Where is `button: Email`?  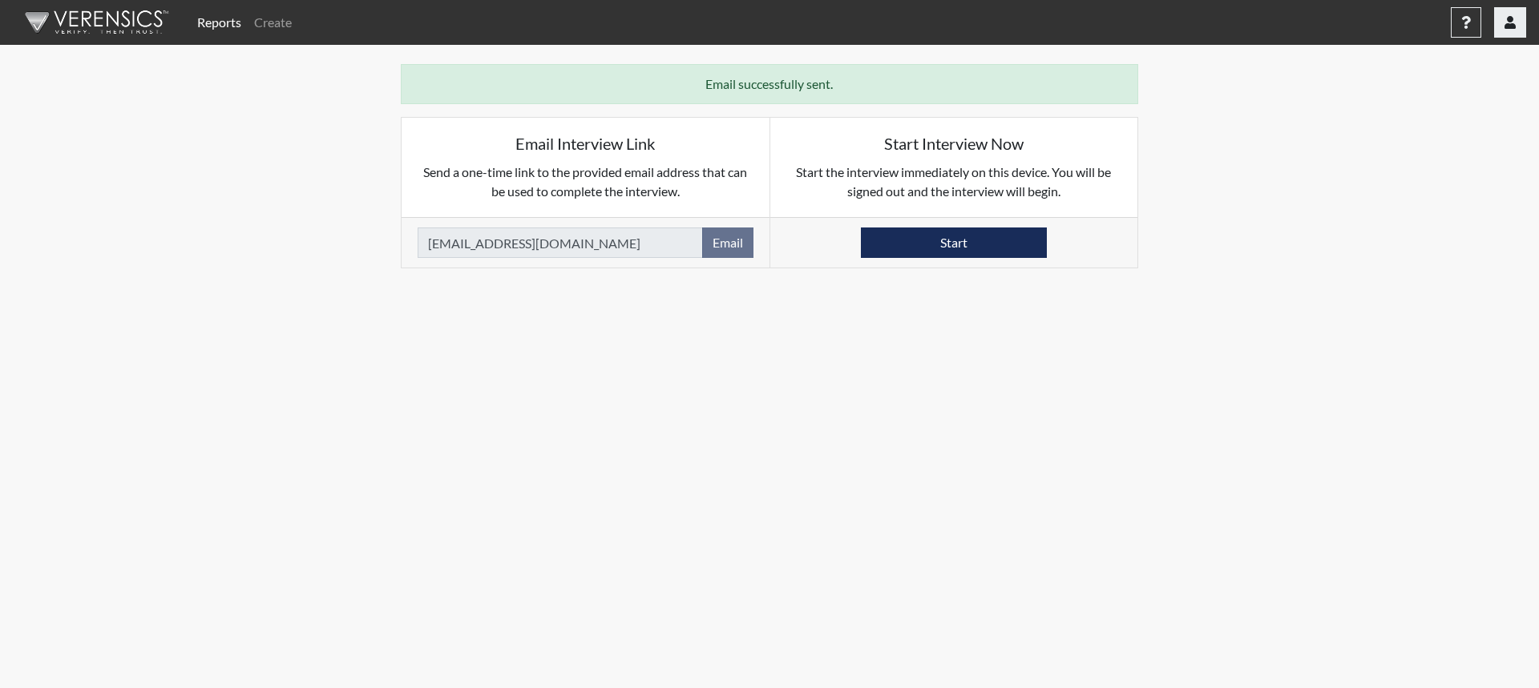
button: Email is located at coordinates (728, 243).